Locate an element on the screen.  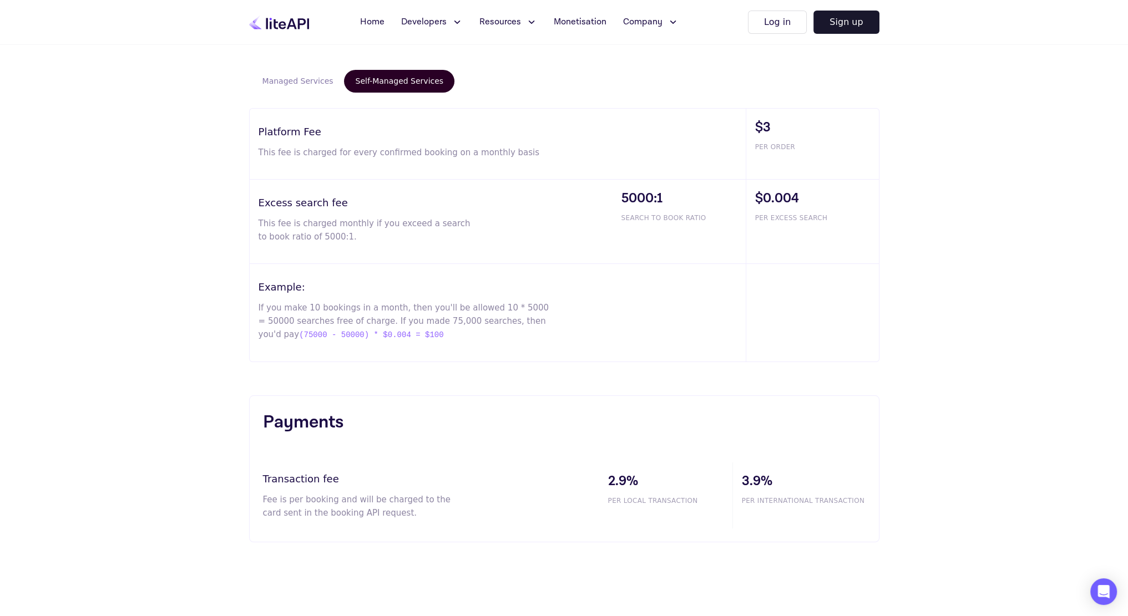
button: Developers is located at coordinates (432, 22).